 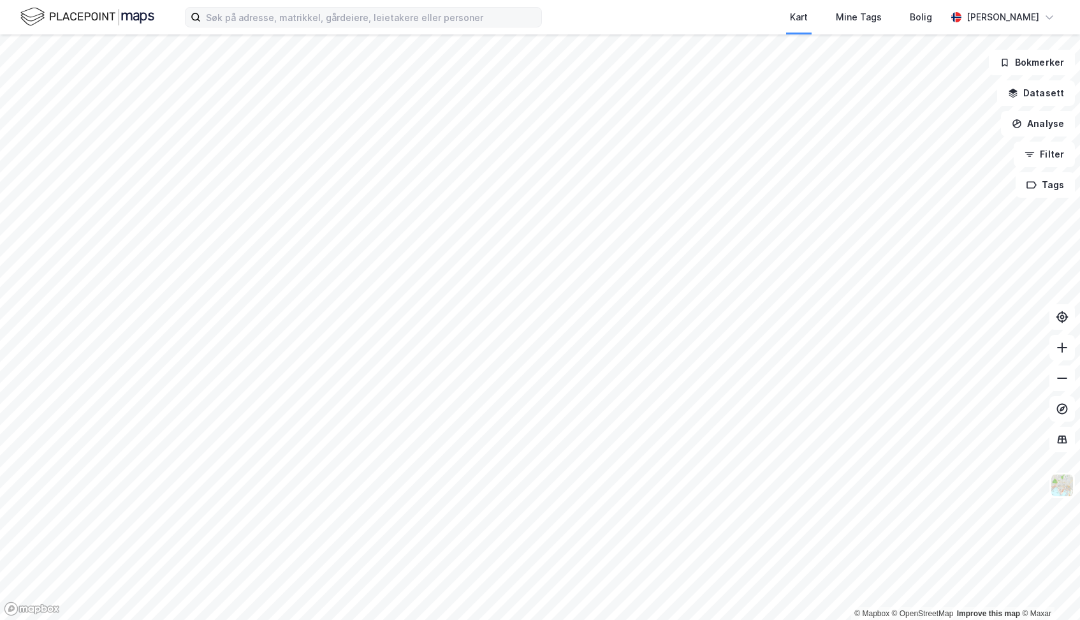 What do you see at coordinates (920, 17) in the screenshot?
I see `div: Bolig` at bounding box center [920, 17].